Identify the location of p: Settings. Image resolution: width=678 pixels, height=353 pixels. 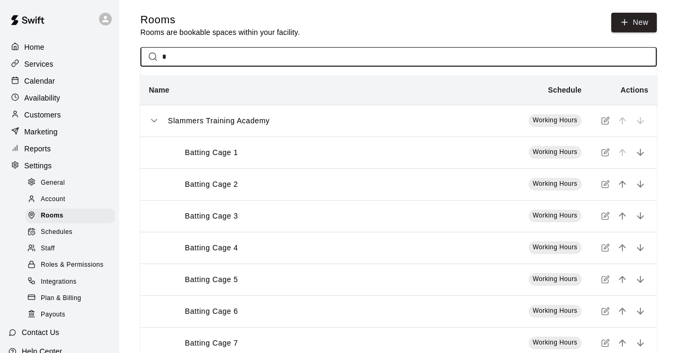
(38, 166).